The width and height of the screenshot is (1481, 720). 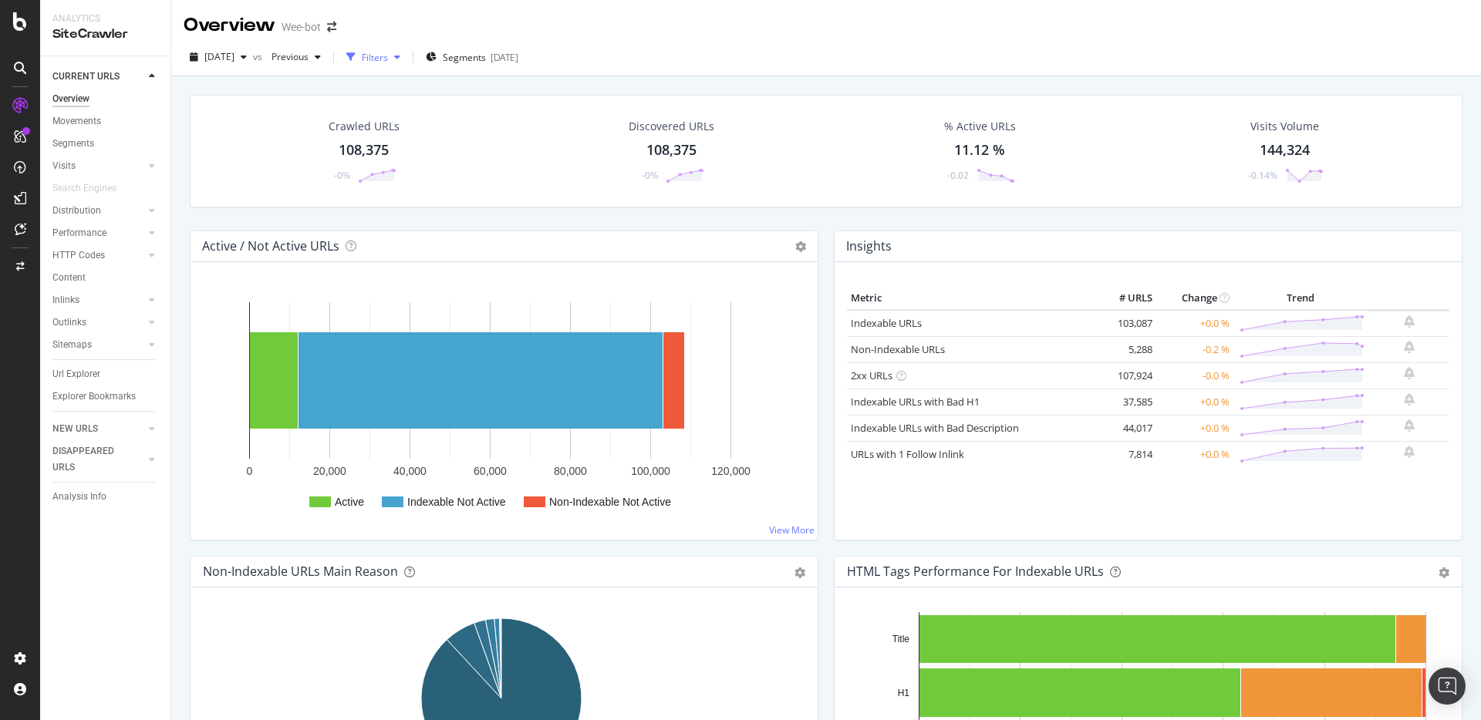 I want to click on a: Sitemaps, so click(x=98, y=345).